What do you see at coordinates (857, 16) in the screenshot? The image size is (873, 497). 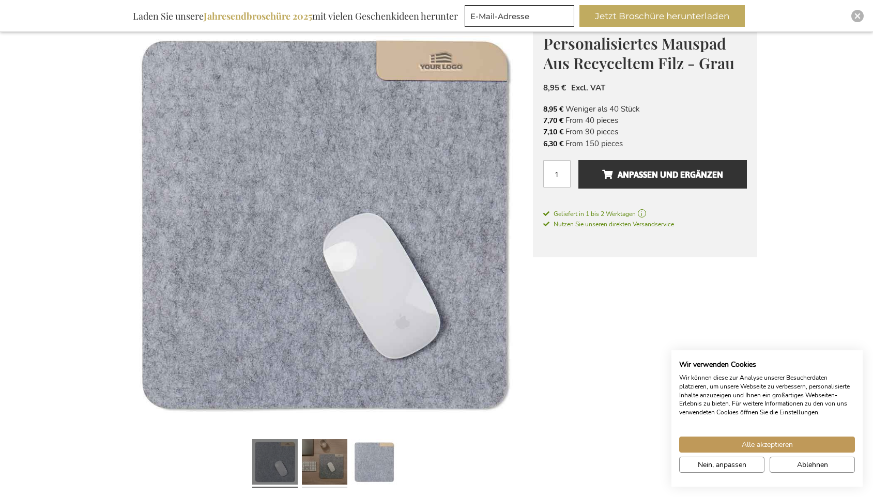 I see `div: Close` at bounding box center [857, 16].